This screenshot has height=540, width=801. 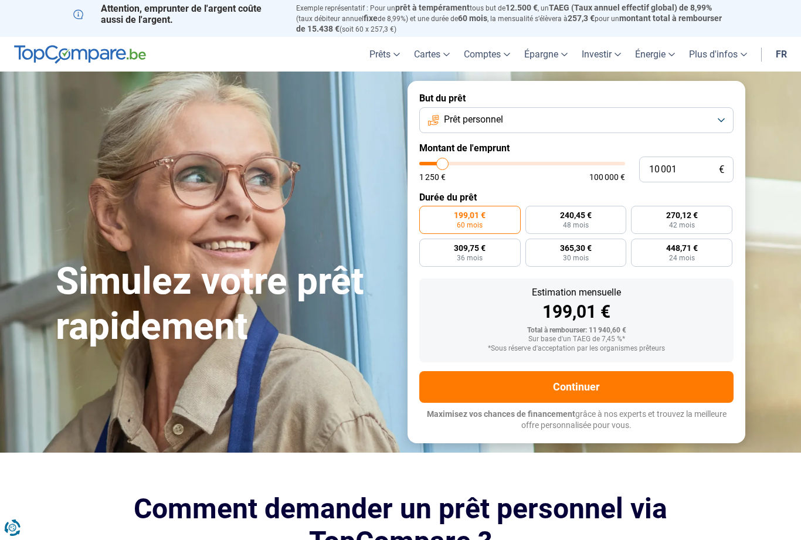 I want to click on span: 30 mois, so click(x=576, y=258).